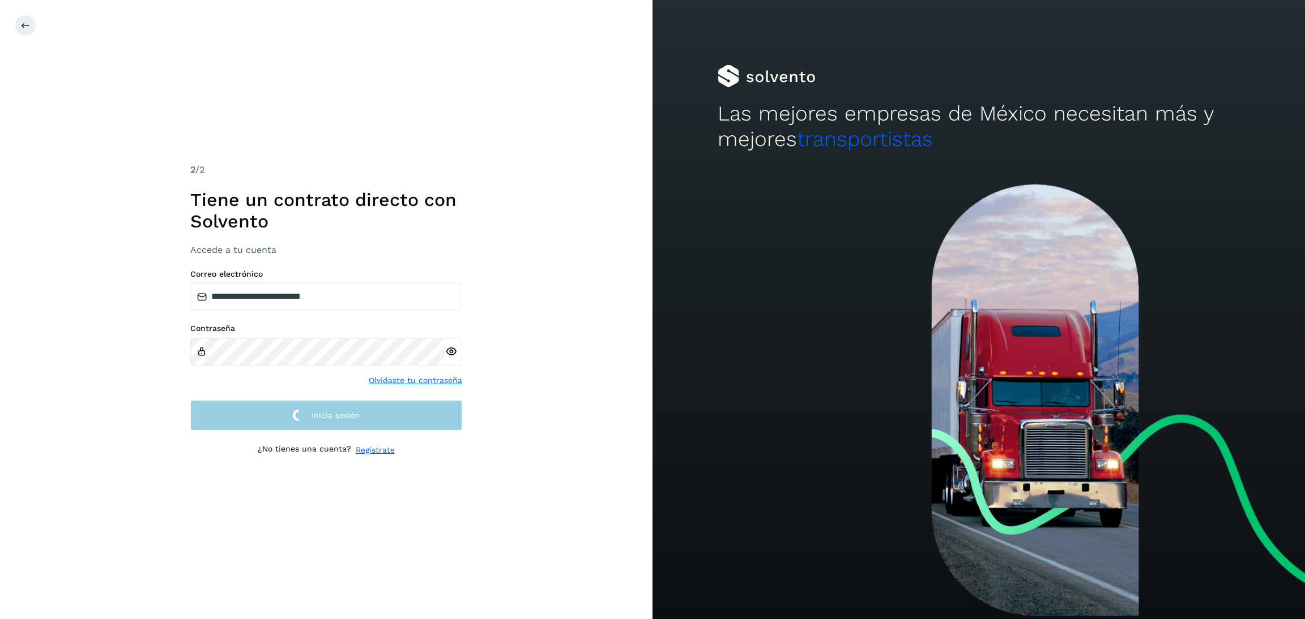 The height and width of the screenshot is (619, 1305). Describe the element at coordinates (326, 250) in the screenshot. I see `h3: Accede a tu cuenta` at that location.